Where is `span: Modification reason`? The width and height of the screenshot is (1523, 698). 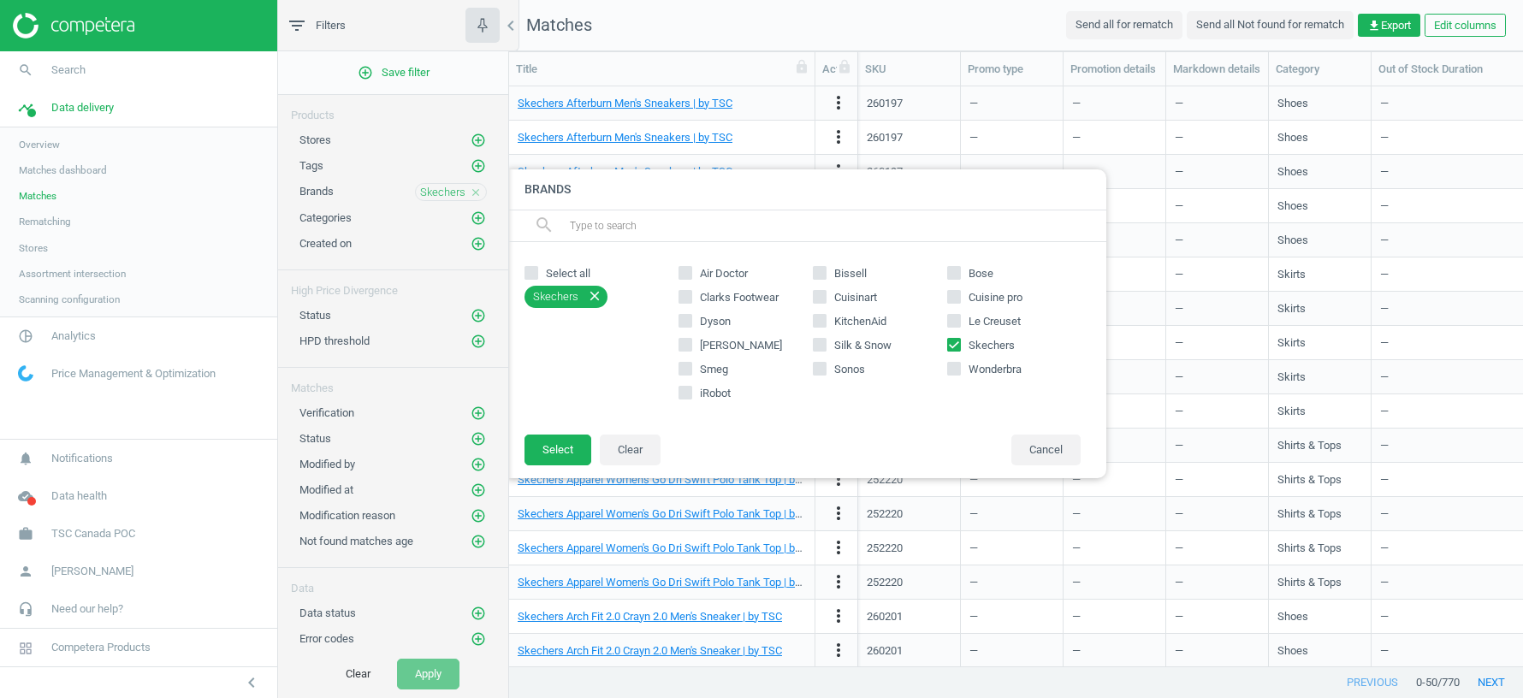 span: Modification reason is located at coordinates (347, 515).